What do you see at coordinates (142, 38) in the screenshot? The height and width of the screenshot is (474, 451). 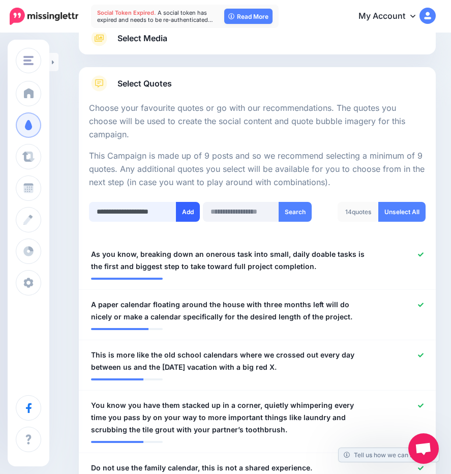 I see `span: Select Media` at bounding box center [142, 38].